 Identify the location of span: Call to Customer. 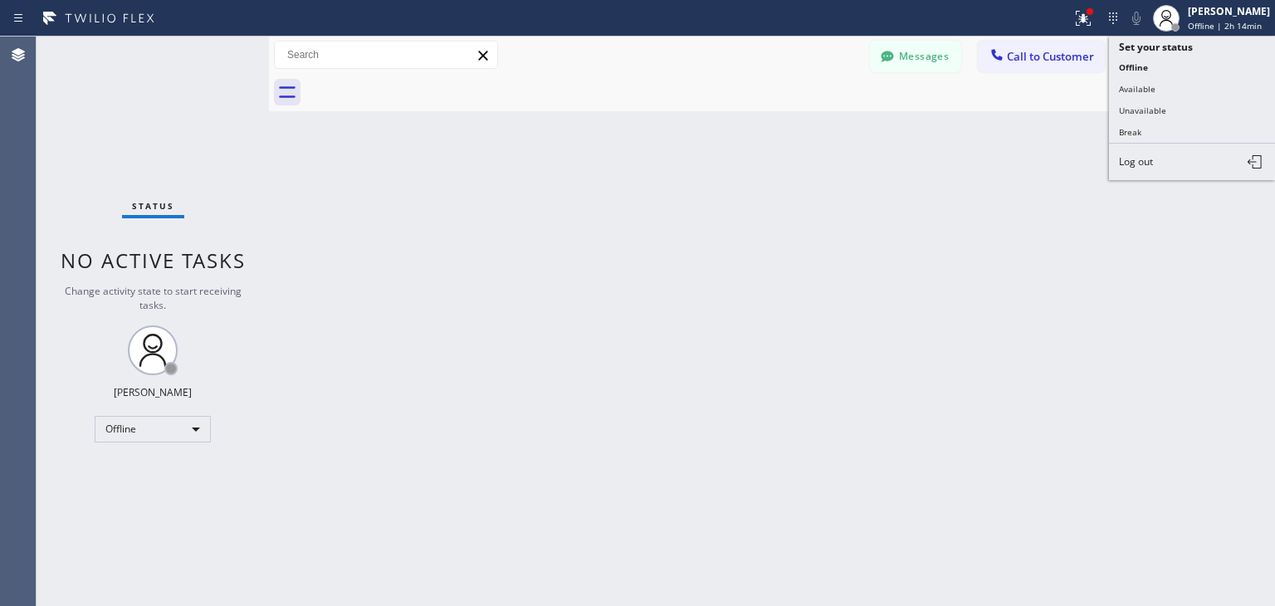
(1050, 56).